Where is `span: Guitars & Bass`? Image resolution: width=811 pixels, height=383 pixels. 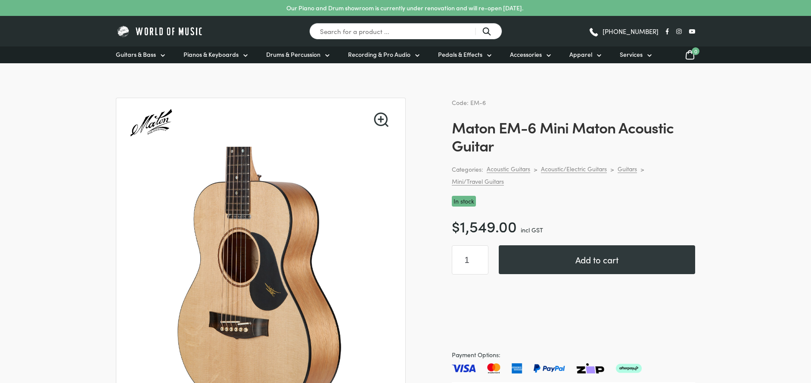 span: Guitars & Bass is located at coordinates (136, 54).